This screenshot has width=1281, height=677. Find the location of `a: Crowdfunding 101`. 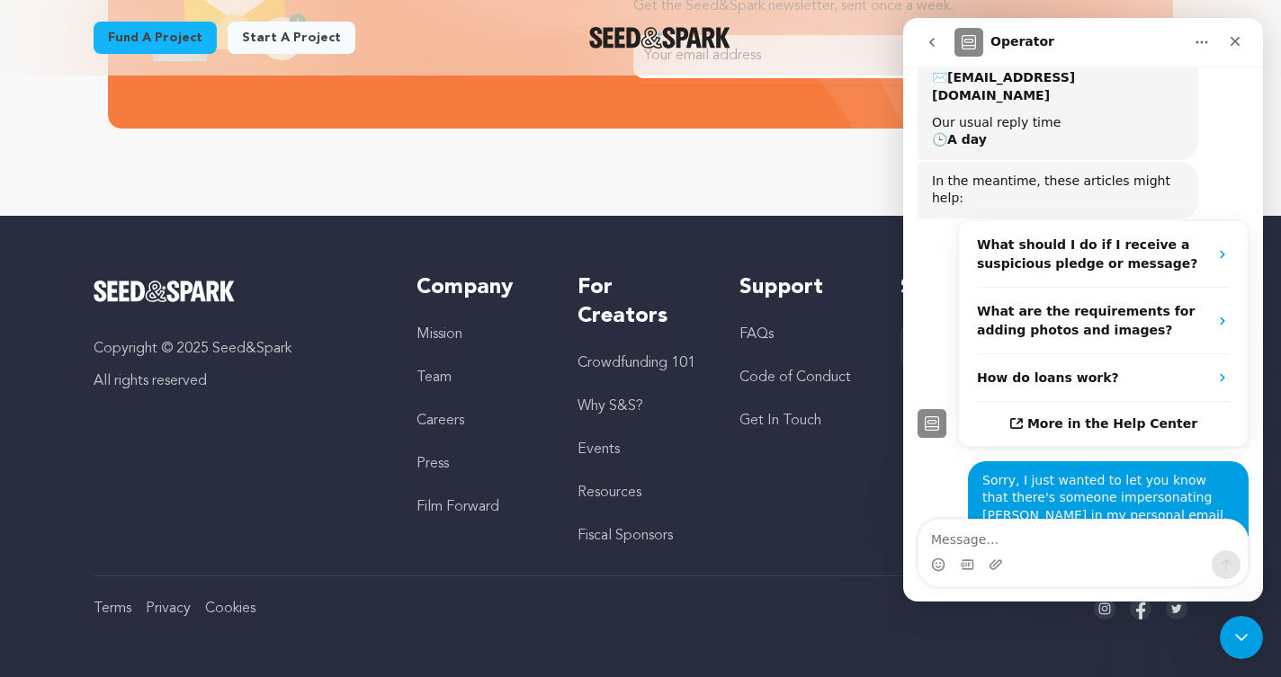

a: Crowdfunding 101 is located at coordinates (636, 363).